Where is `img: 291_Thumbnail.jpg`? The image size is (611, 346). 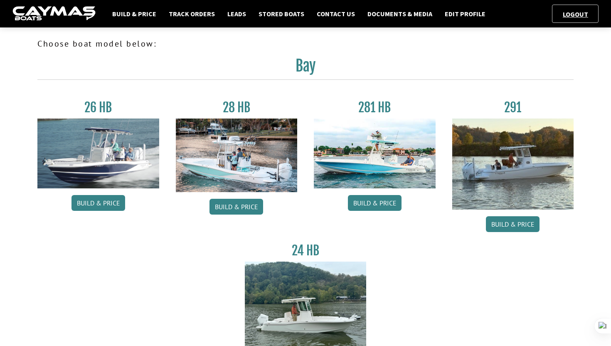 img: 291_Thumbnail.jpg is located at coordinates (513, 164).